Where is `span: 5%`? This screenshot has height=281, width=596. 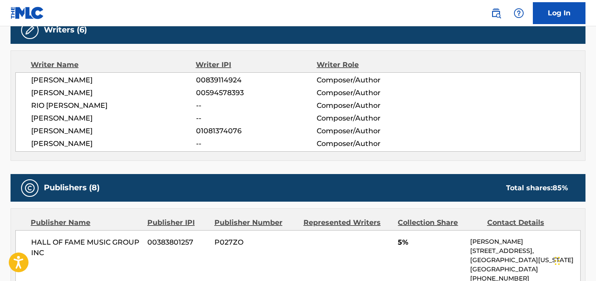
span: 5% is located at coordinates (431, 243).